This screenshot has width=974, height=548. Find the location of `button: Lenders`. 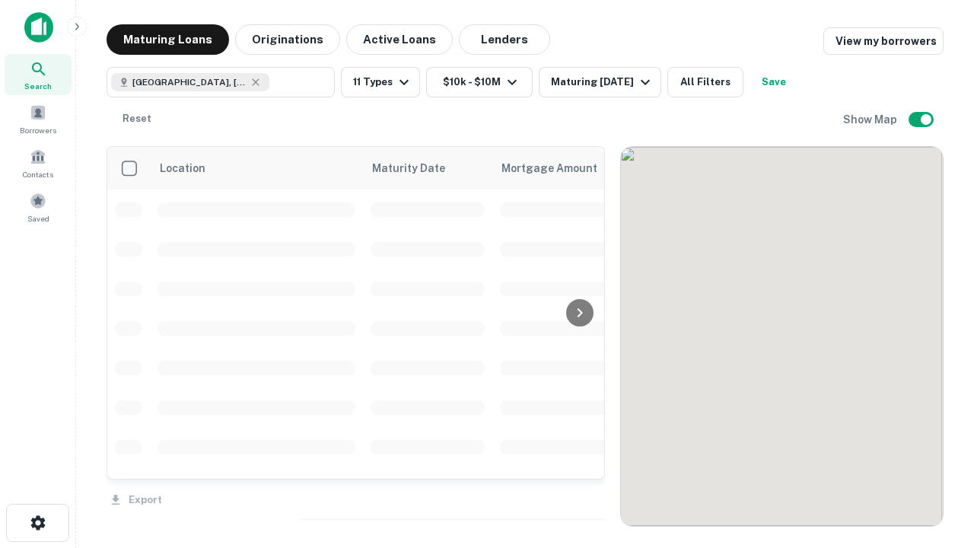

button: Lenders is located at coordinates (504, 40).